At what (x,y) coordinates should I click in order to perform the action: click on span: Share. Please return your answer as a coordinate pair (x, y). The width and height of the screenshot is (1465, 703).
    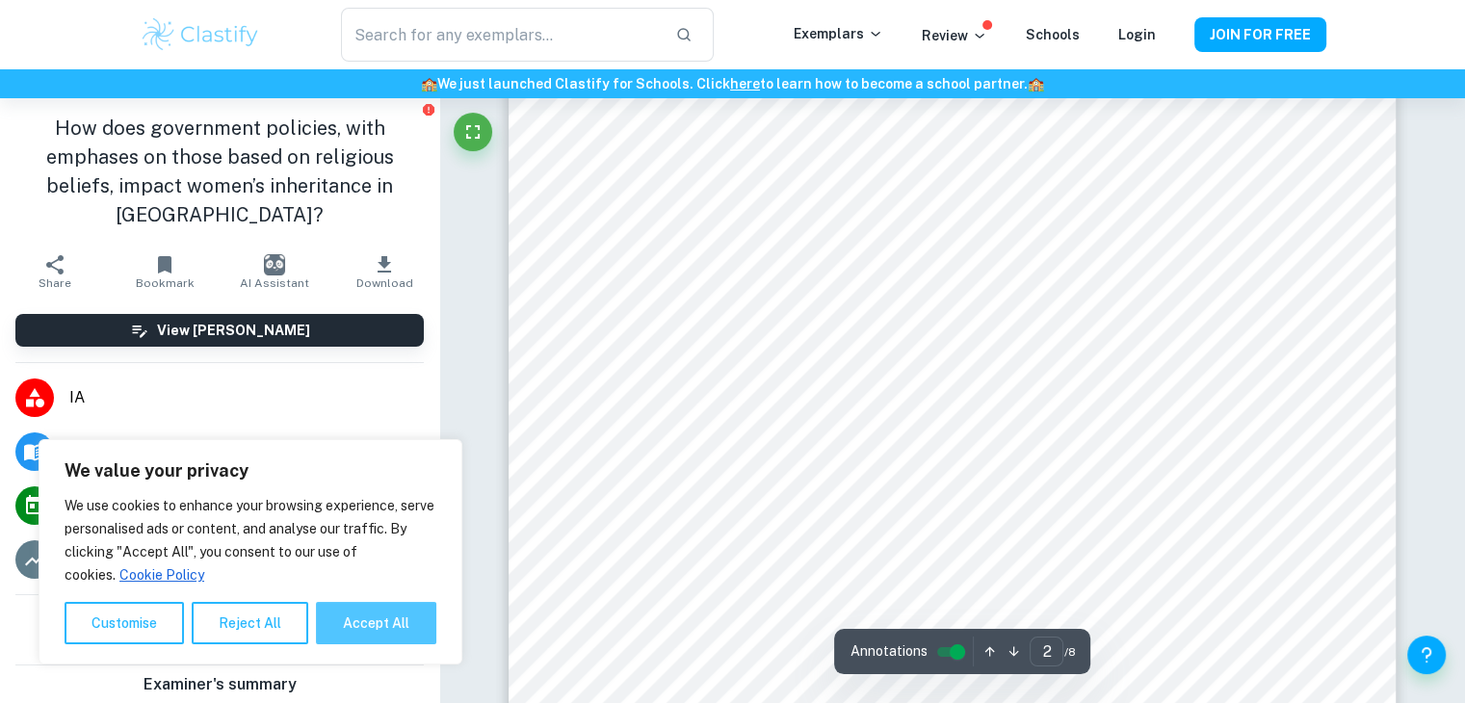
    Looking at the image, I should click on (55, 283).